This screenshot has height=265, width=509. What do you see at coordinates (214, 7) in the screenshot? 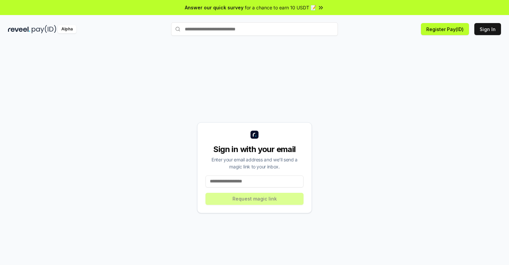
I see `span: Answer our quick survey` at bounding box center [214, 7].